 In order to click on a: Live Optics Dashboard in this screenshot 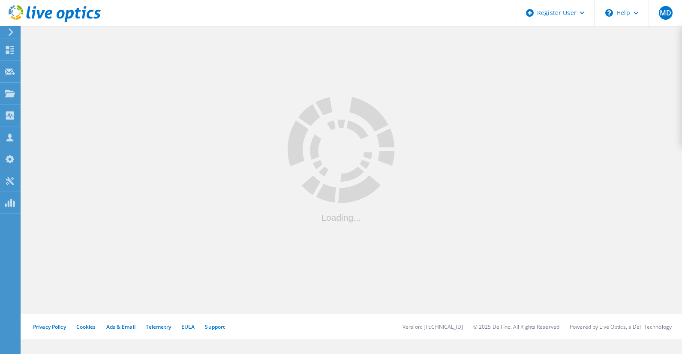, I will do `click(54, 21)`.